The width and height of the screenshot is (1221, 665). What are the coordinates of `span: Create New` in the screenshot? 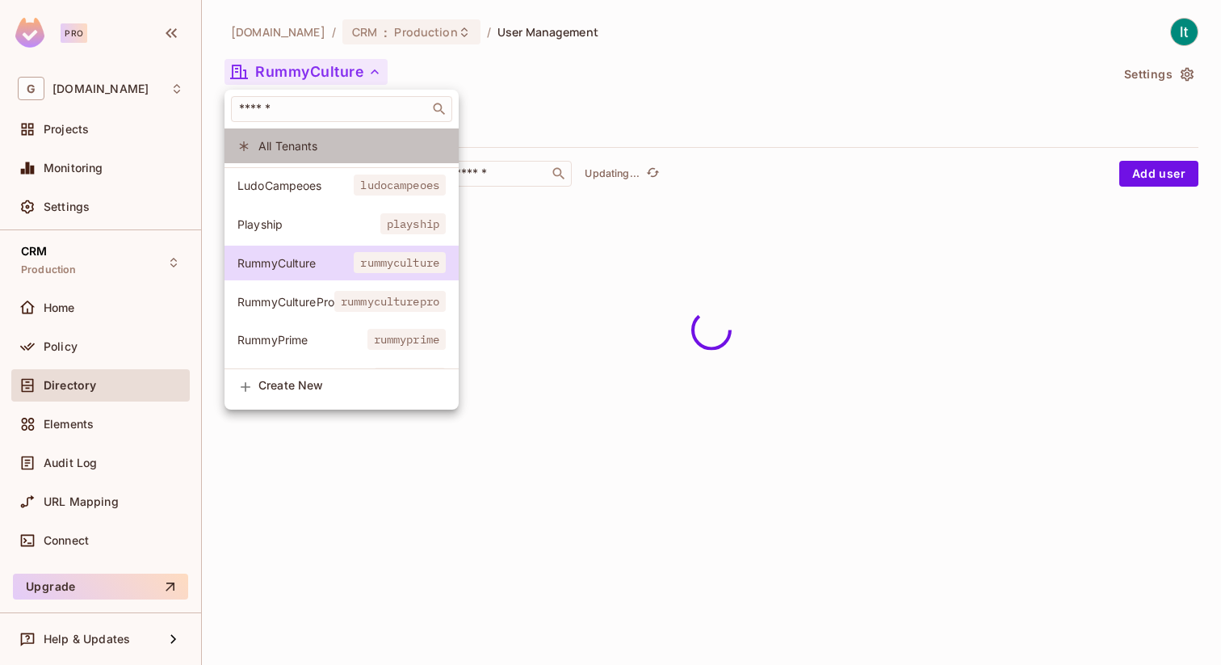 It's located at (352, 385).